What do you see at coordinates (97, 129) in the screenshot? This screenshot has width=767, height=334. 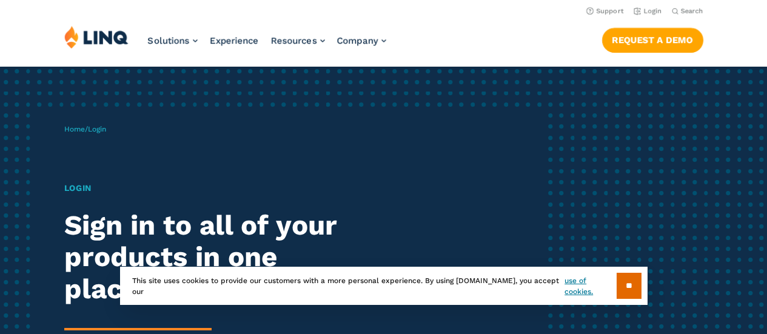 I see `span: Login` at bounding box center [97, 129].